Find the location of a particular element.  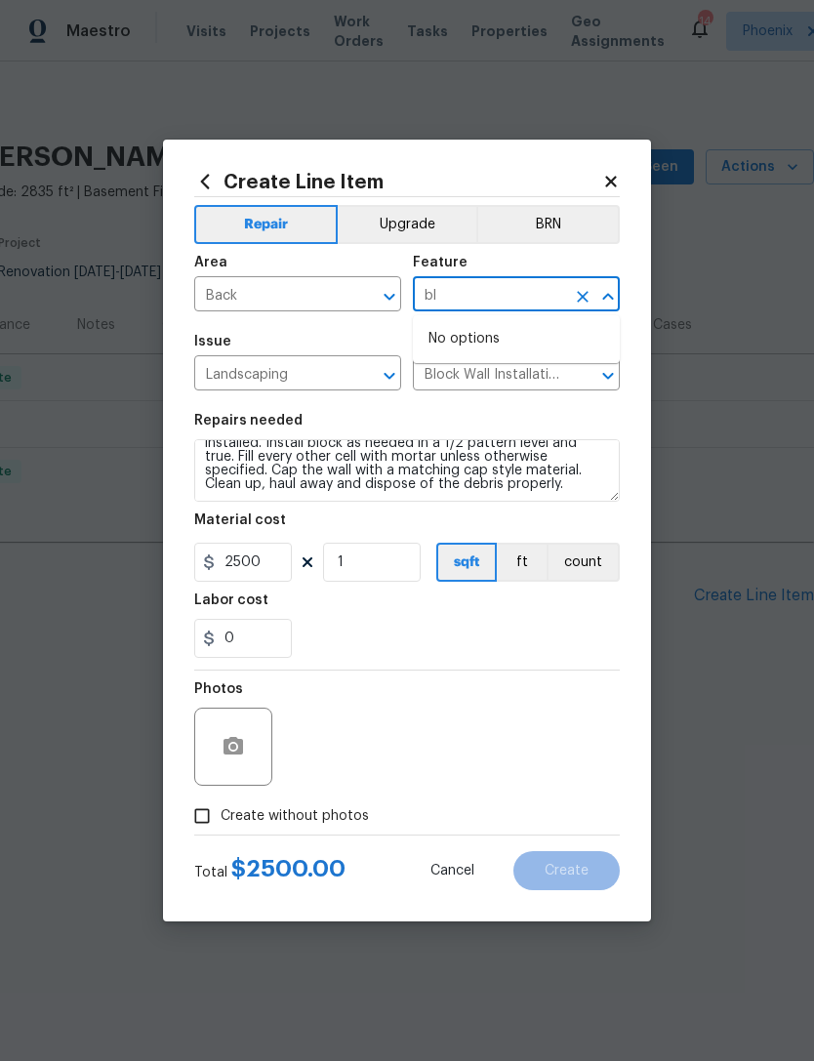

h5: Feature is located at coordinates (440, 263).